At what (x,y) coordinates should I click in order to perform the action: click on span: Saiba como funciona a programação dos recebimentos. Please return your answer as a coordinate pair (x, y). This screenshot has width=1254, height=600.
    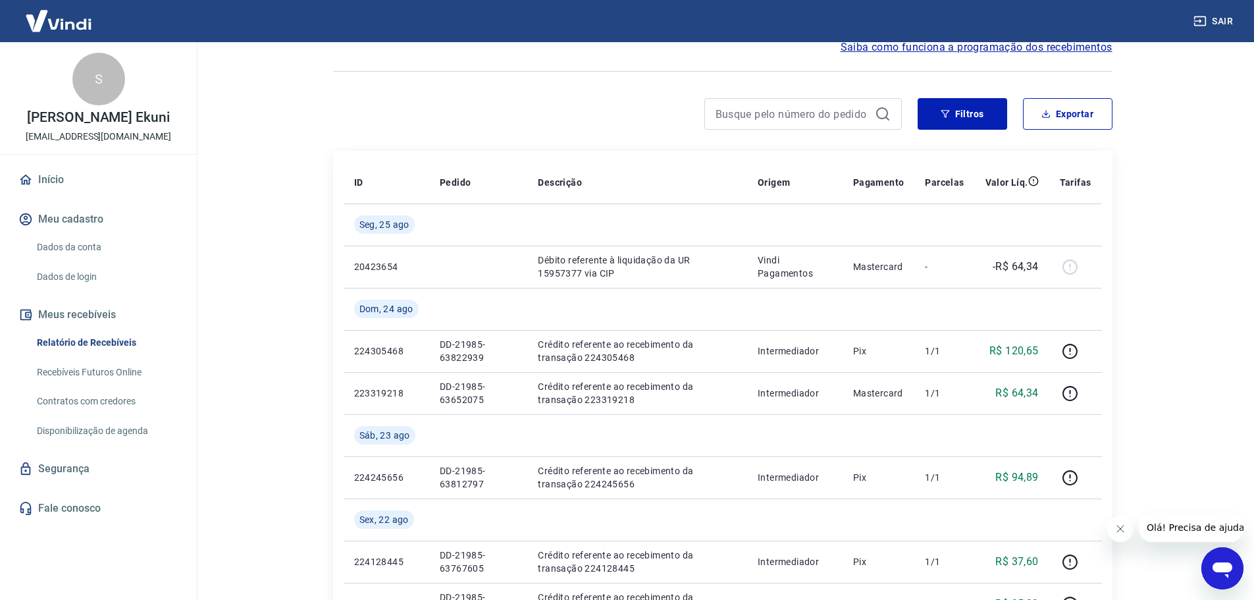
    Looking at the image, I should click on (976, 47).